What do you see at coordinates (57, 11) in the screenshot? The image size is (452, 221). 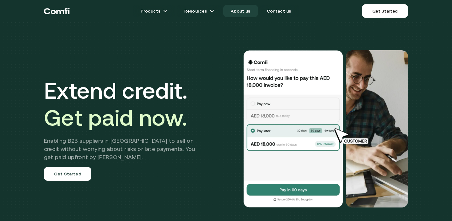 I see `a: Return to the top of the Comfi home page` at bounding box center [57, 11].